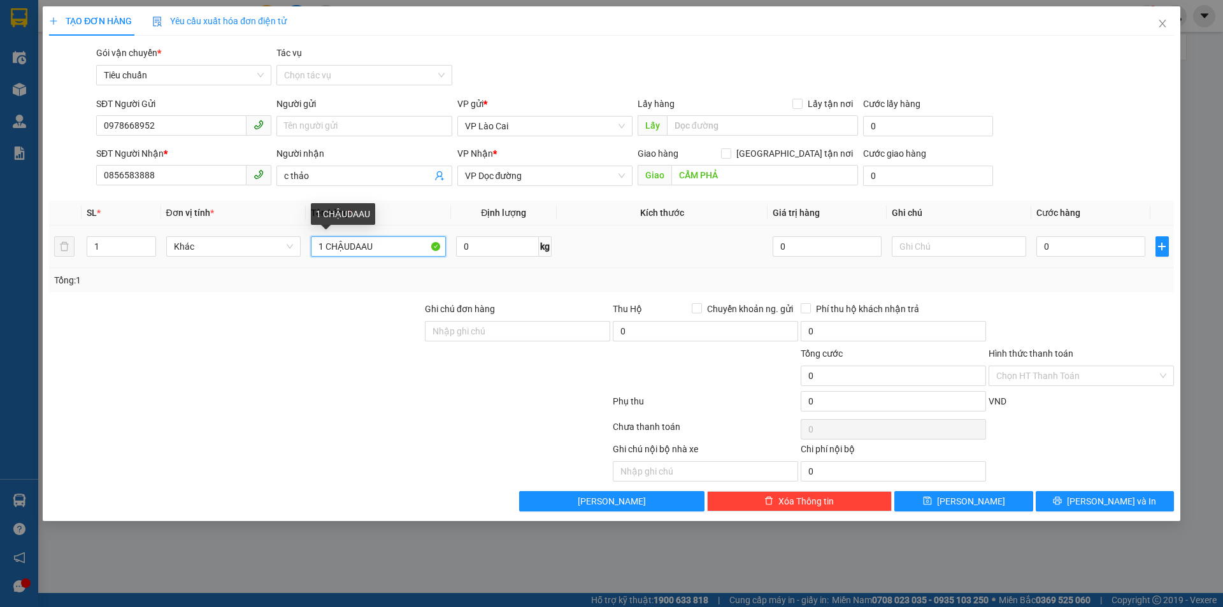 Image resolution: width=1223 pixels, height=607 pixels. Describe the element at coordinates (90, 21) in the screenshot. I see `span: TẠO ĐƠN HÀNG` at that location.